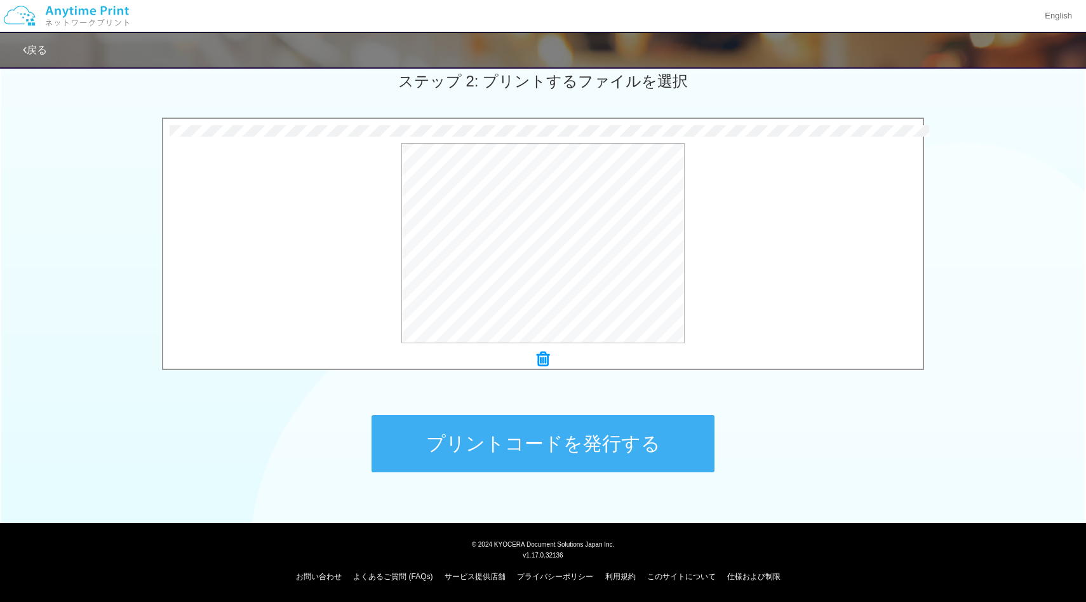 The height and width of the screenshot is (602, 1086). Describe the element at coordinates (555, 576) in the screenshot. I see `a: プライバシーポリシー` at that location.